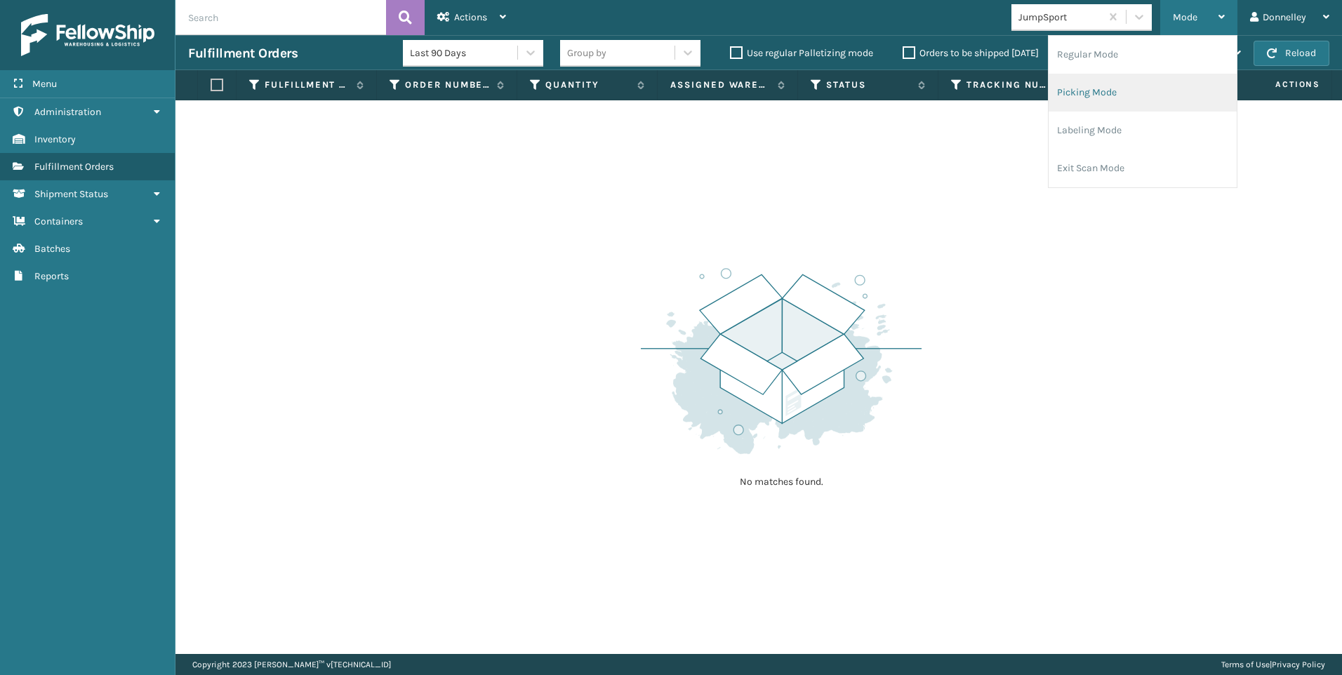  I want to click on label: Assigned Warehouse, so click(720, 85).